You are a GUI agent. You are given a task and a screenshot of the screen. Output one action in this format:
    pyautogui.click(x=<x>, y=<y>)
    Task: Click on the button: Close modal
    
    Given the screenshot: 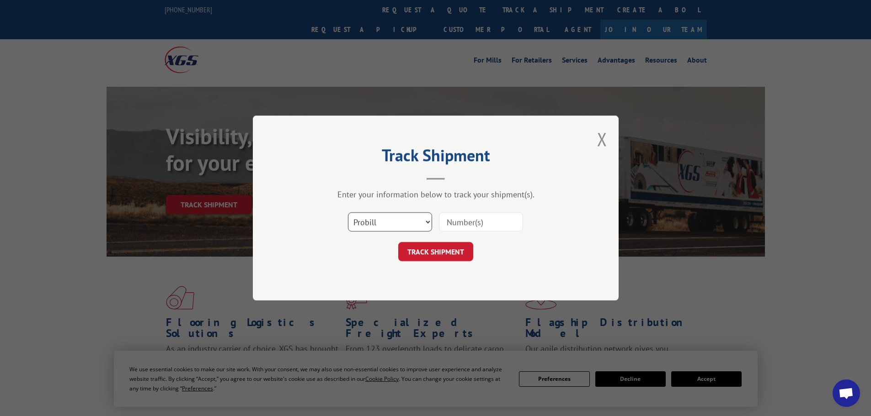 What is the action you would take?
    pyautogui.click(x=602, y=139)
    